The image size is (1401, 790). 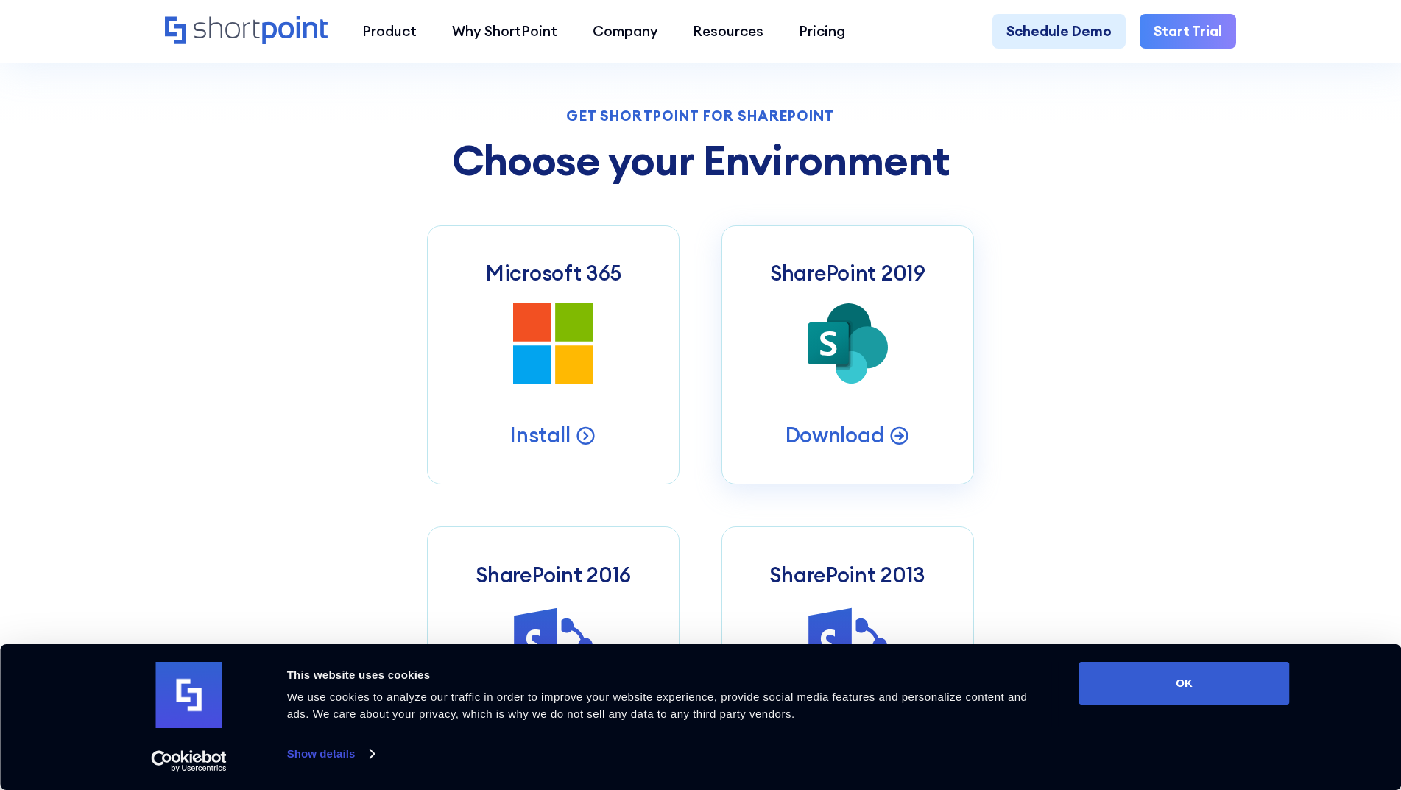 I want to click on div: Product, so click(x=390, y=31).